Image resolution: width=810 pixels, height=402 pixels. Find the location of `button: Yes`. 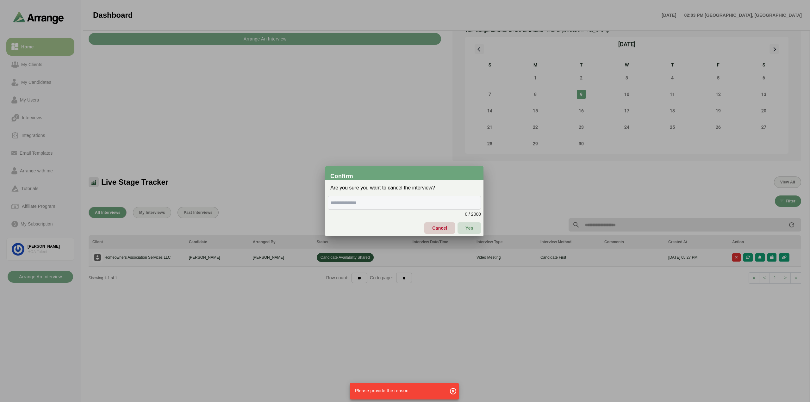

button: Yes is located at coordinates (469, 228).